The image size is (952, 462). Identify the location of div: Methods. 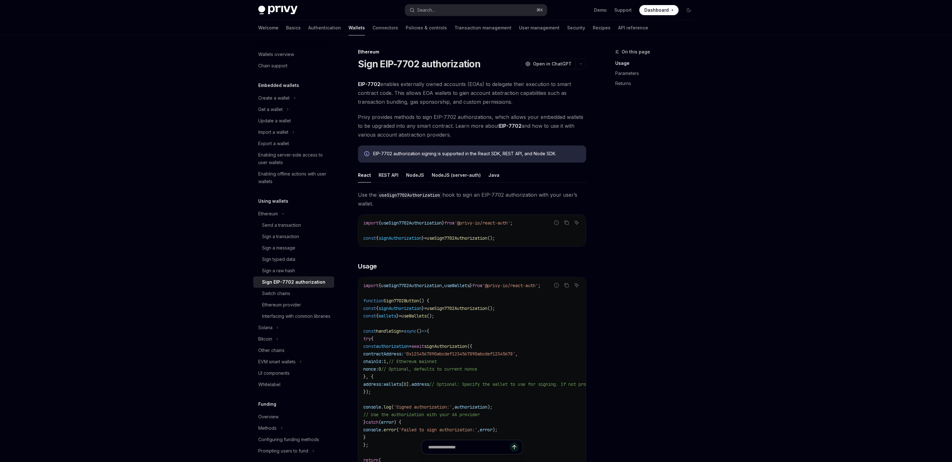
(267, 428).